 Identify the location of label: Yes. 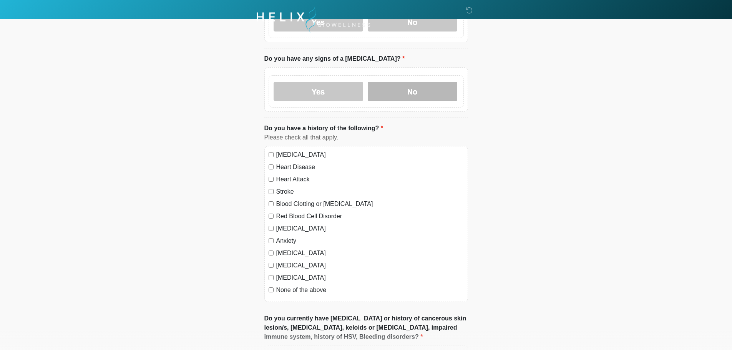
(318, 91).